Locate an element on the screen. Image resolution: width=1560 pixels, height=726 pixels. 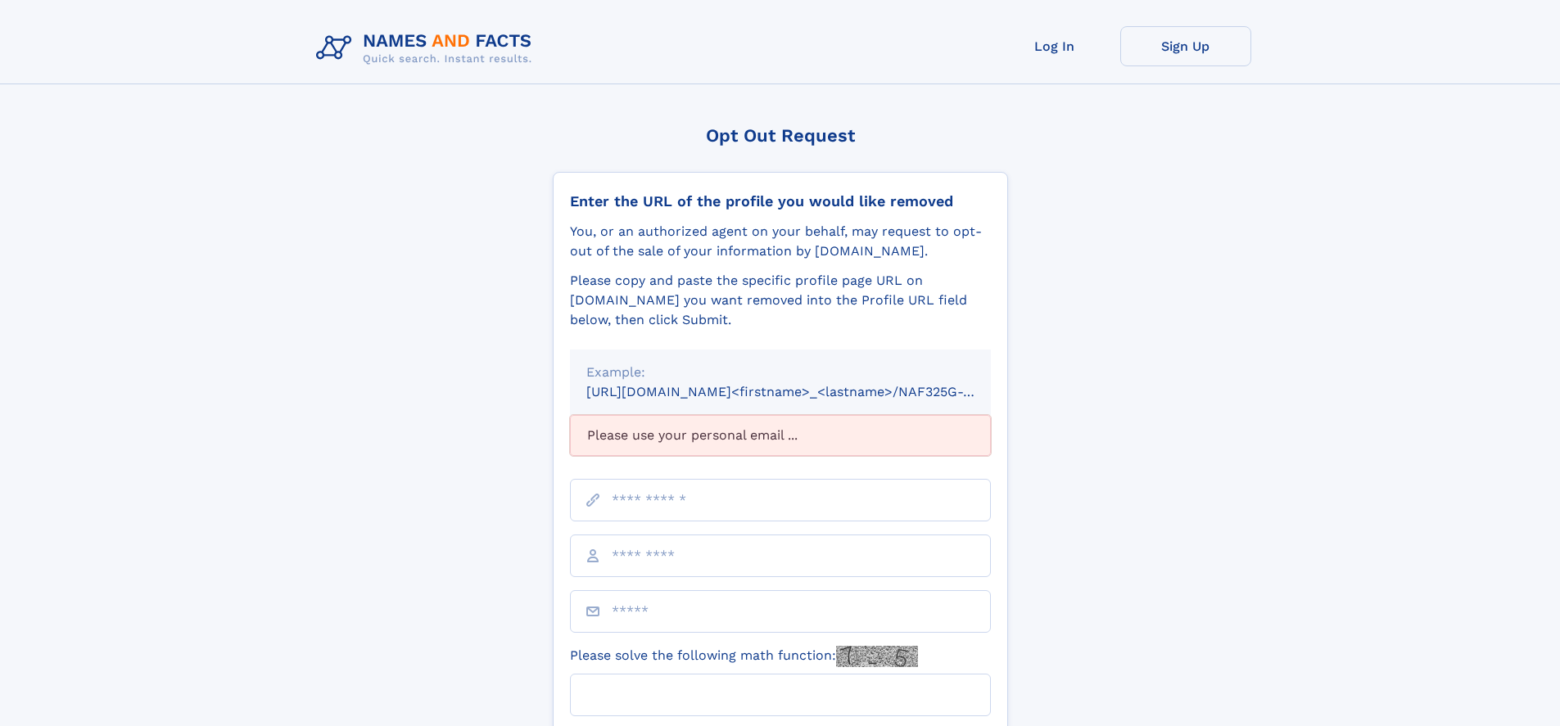
a: Log In is located at coordinates (1055, 46).